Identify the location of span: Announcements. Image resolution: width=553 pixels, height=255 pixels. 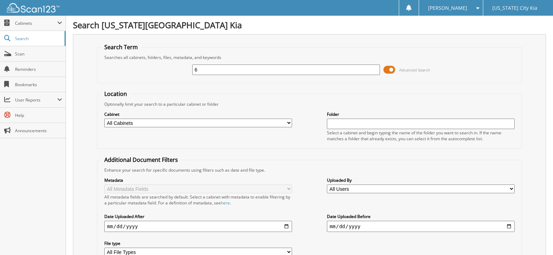
(38, 131).